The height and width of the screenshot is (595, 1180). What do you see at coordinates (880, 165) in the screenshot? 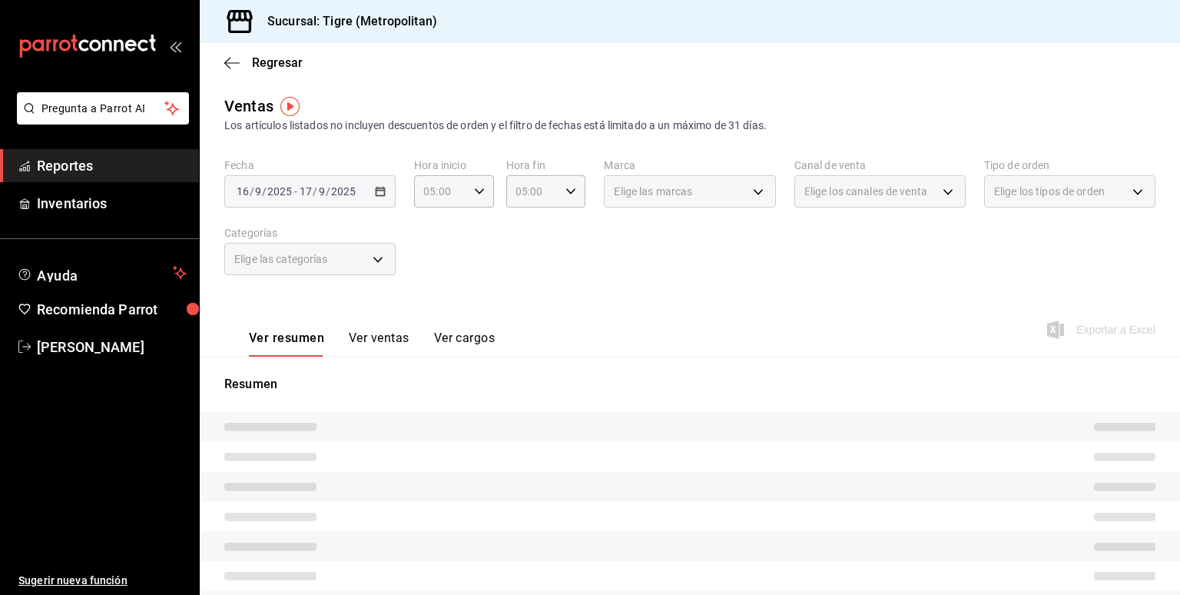
I see `label: Canal de venta` at bounding box center [880, 165].